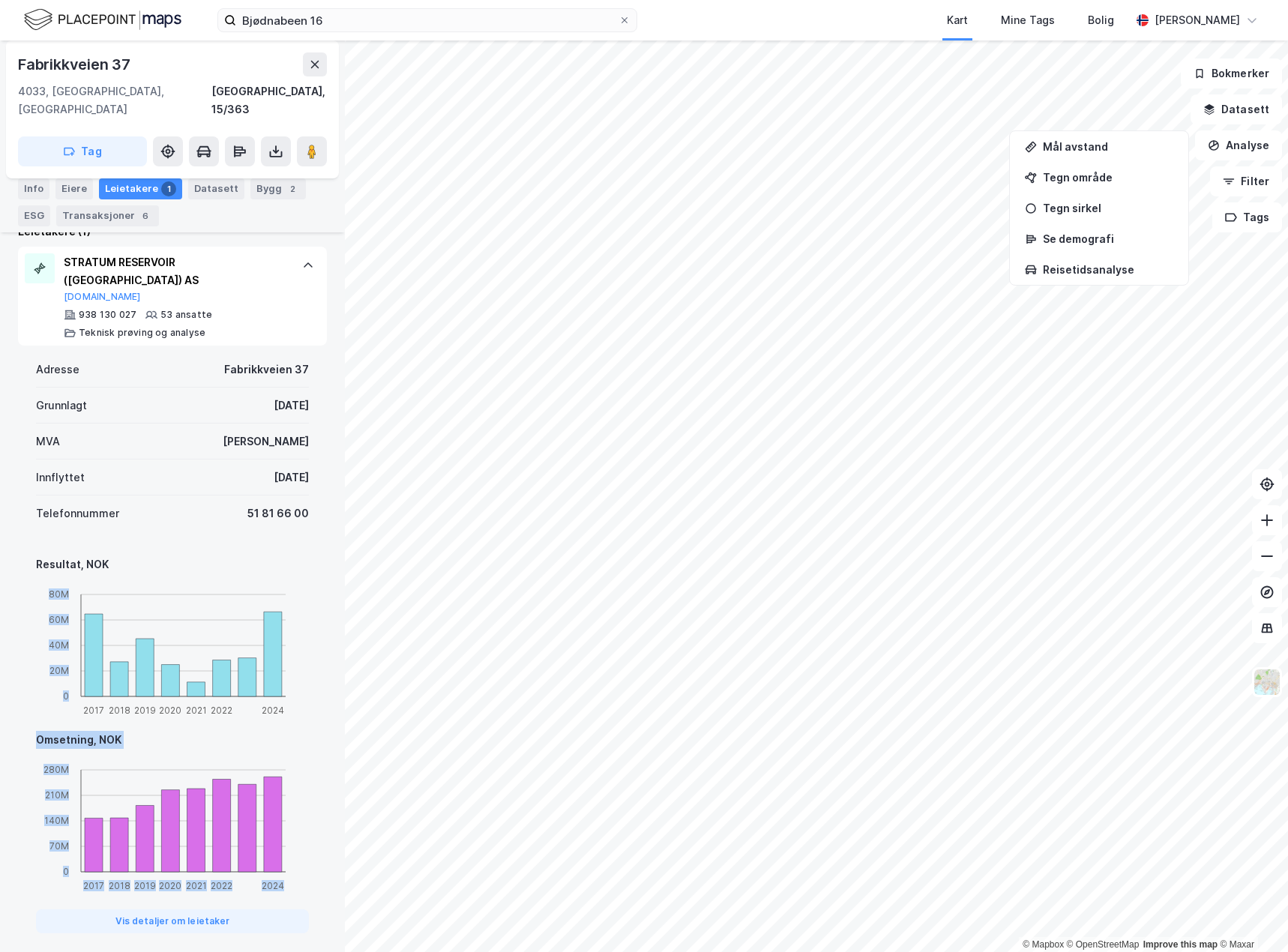 The image size is (1288, 952). Describe the element at coordinates (1042, 945) in the screenshot. I see `a: Mapbox` at that location.